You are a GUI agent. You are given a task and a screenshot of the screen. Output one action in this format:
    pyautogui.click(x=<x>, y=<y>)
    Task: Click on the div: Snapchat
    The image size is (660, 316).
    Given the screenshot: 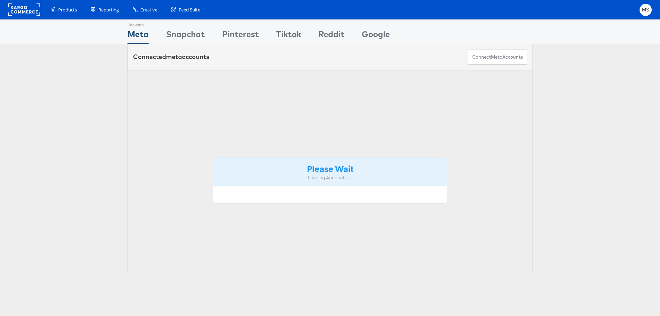 What is the action you would take?
    pyautogui.click(x=185, y=36)
    